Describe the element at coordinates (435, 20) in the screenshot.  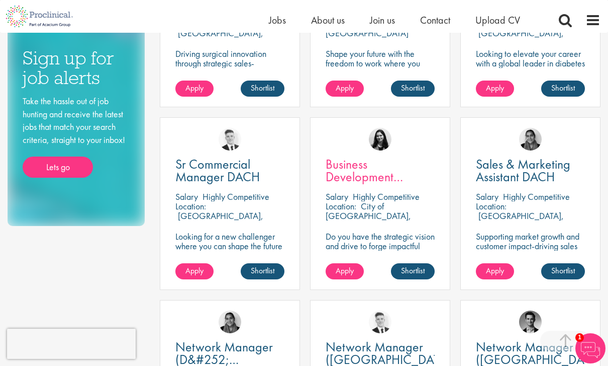
I see `a: Contact` at that location.